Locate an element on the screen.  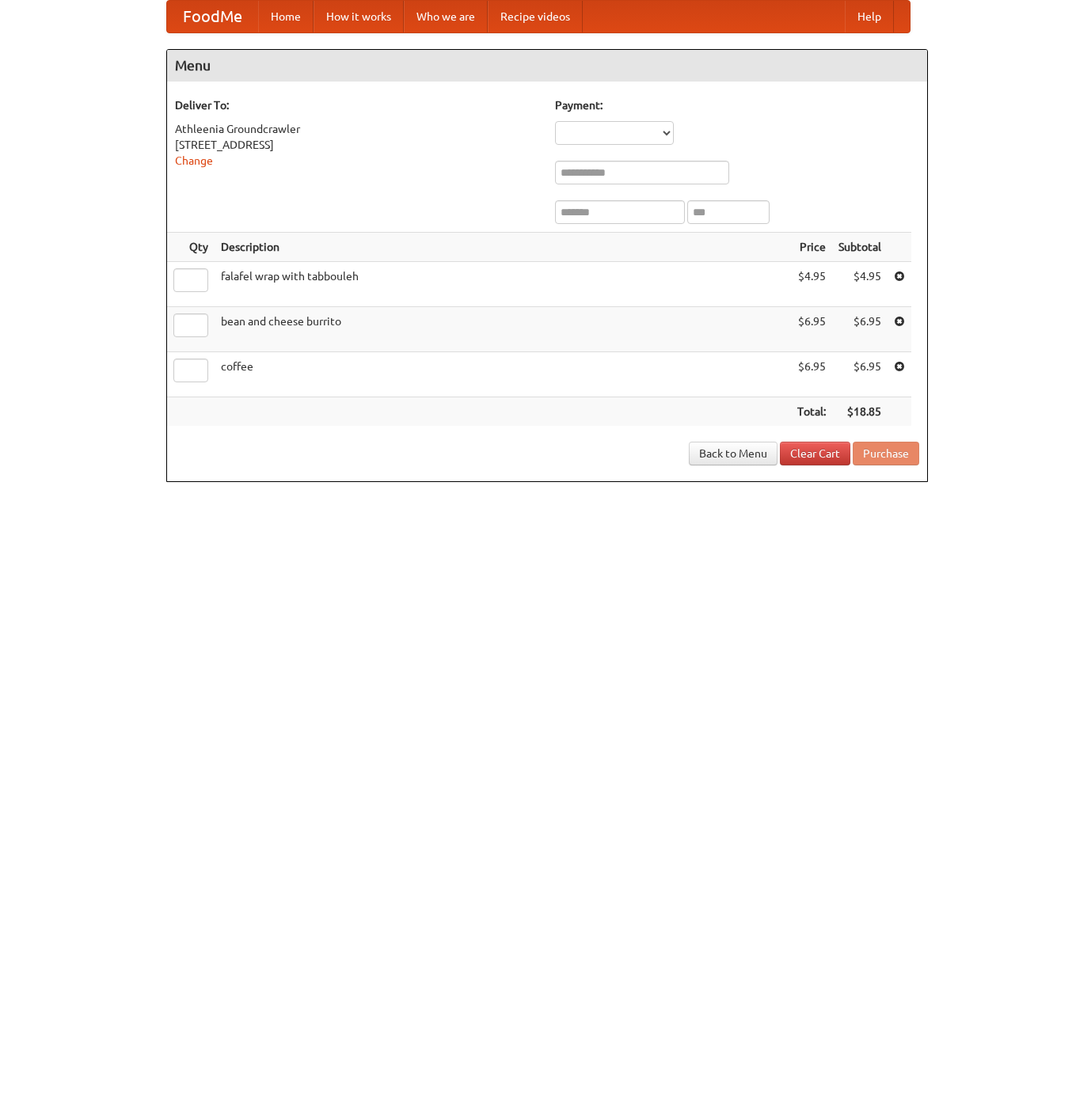
h5: Deliver To: is located at coordinates (357, 105).